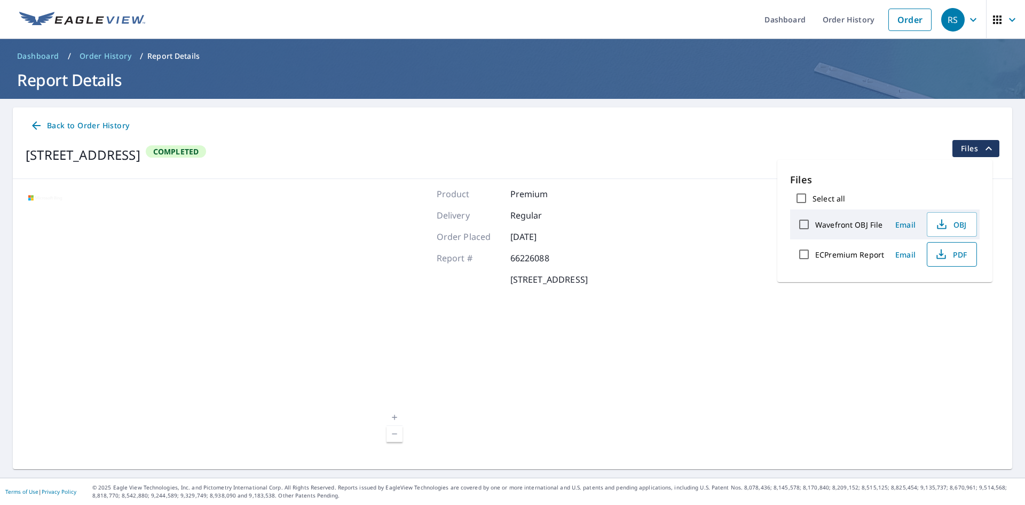  I want to click on label: Select all, so click(829, 198).